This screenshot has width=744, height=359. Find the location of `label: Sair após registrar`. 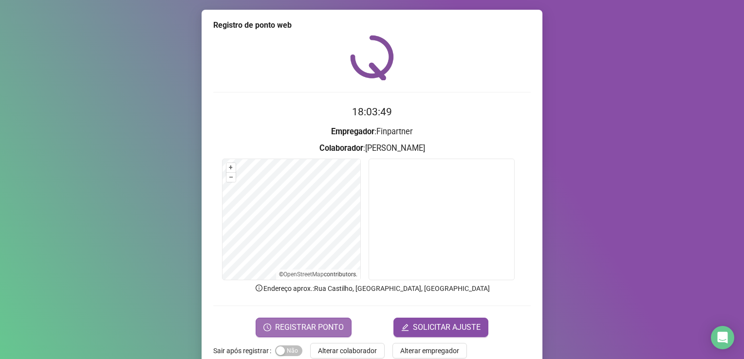

label: Sair após registrar is located at coordinates (244, 351).